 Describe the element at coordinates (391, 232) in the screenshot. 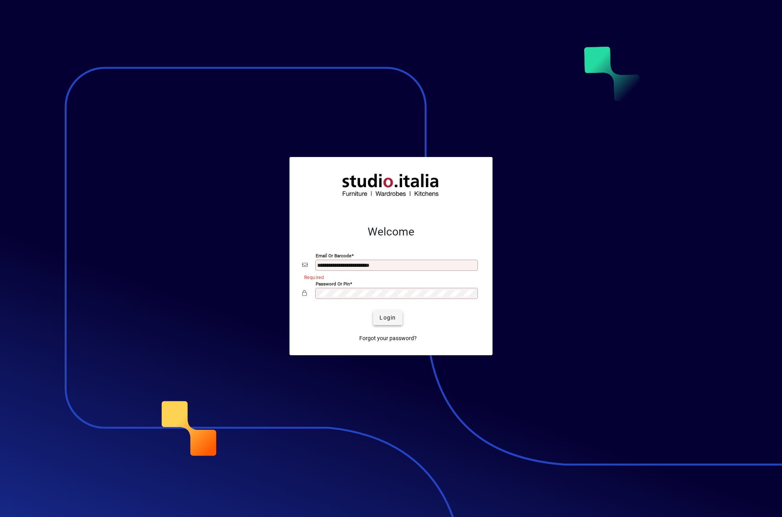

I see `h2: Welcome` at that location.